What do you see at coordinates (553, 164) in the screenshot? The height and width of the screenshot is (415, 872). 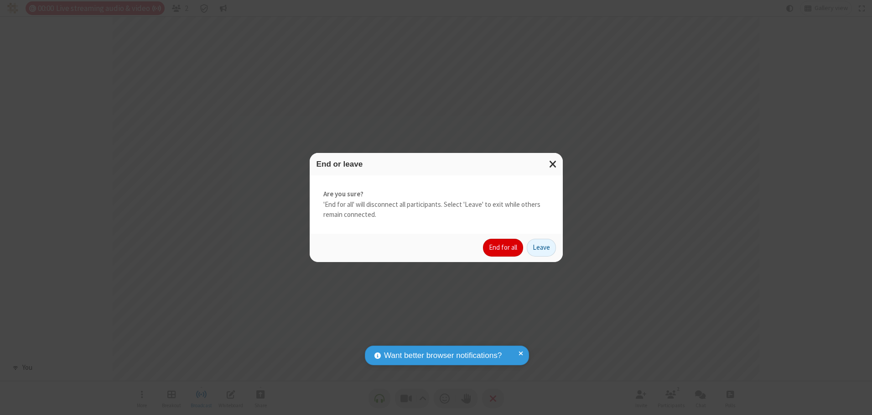 I see `button: Close modal` at bounding box center [553, 164].